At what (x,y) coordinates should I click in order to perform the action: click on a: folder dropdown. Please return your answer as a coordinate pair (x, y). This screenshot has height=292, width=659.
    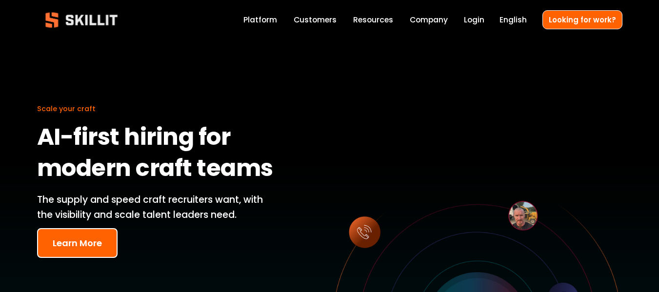
    Looking at the image, I should click on (373, 20).